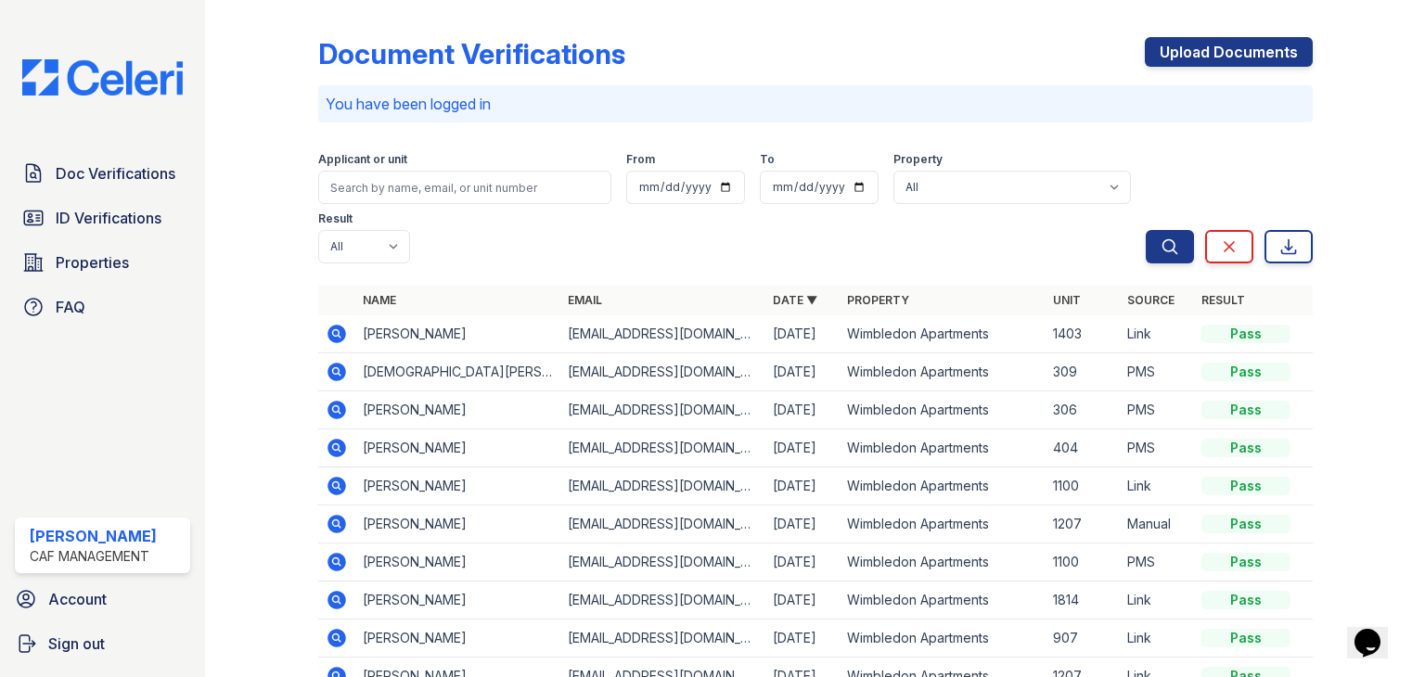  I want to click on a: Upload Documents, so click(1228, 52).